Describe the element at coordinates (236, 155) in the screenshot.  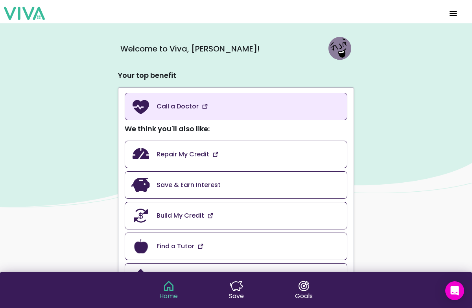
I see `a: Repair My Credit` at that location.